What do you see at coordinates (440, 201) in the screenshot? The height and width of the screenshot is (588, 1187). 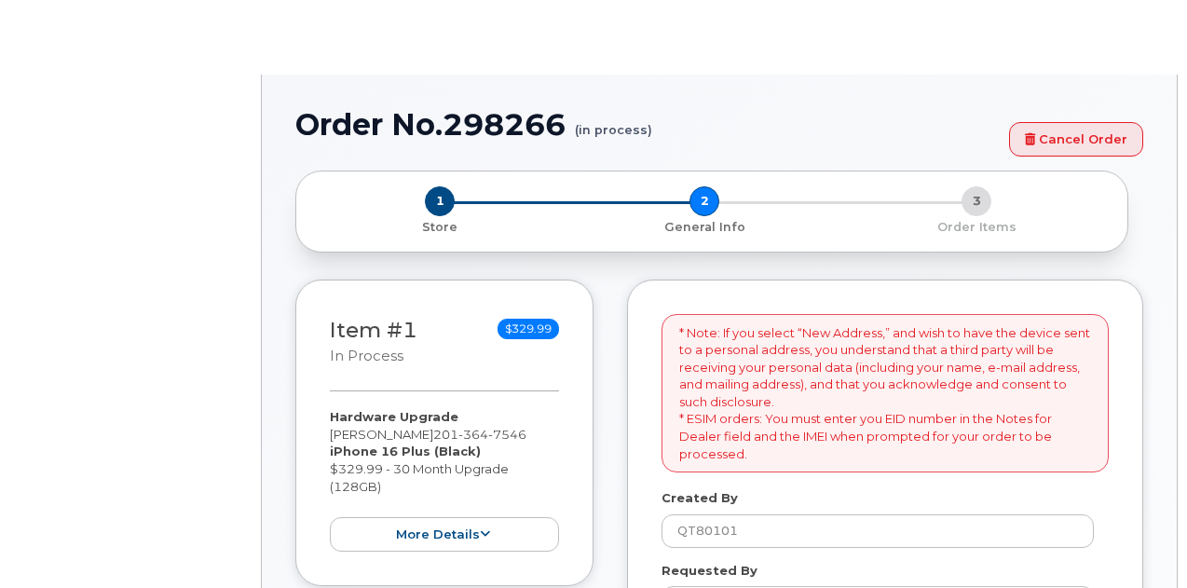 I see `span: 1` at bounding box center [440, 201].